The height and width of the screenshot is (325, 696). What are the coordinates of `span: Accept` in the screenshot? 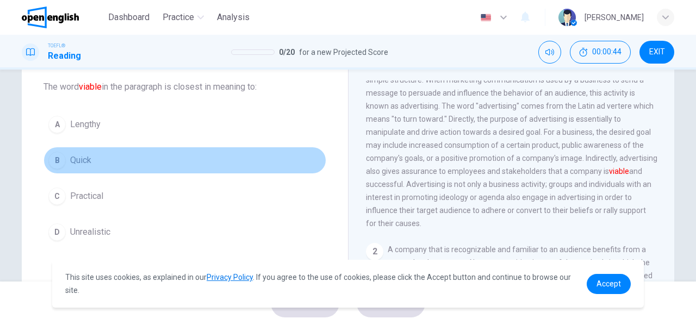 It's located at (609, 284).